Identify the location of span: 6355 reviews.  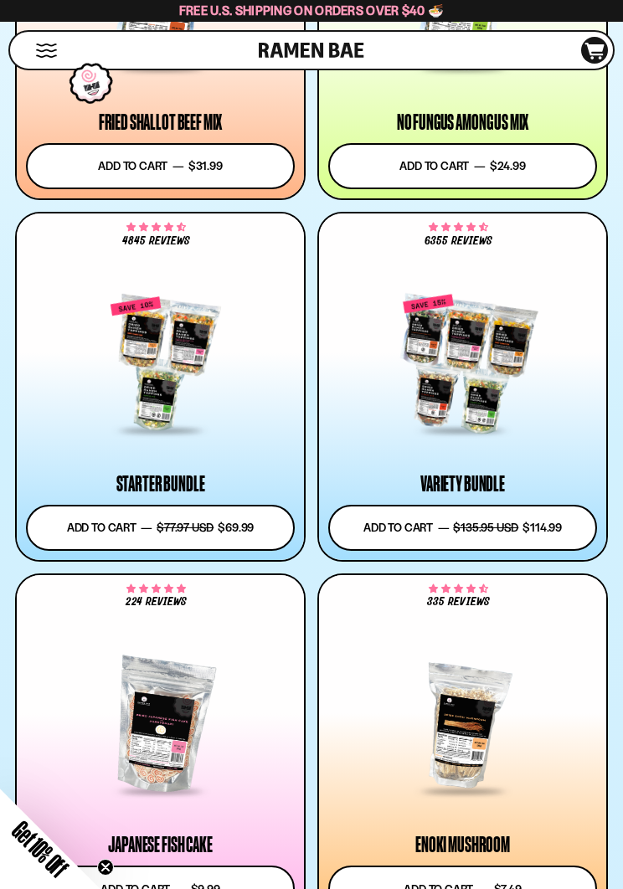
(458, 241).